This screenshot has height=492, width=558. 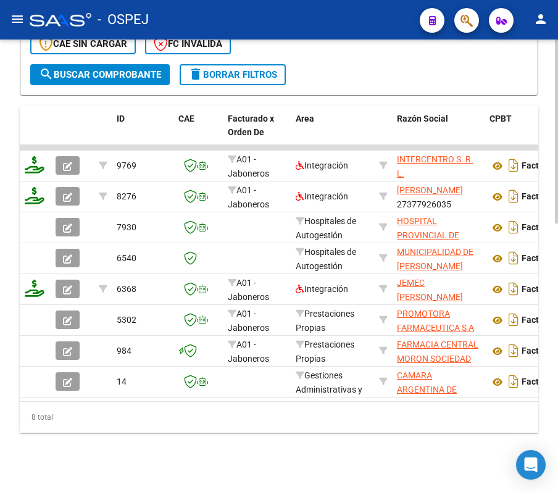 What do you see at coordinates (83, 44) in the screenshot?
I see `span: CAE SIN CARGAR` at bounding box center [83, 44].